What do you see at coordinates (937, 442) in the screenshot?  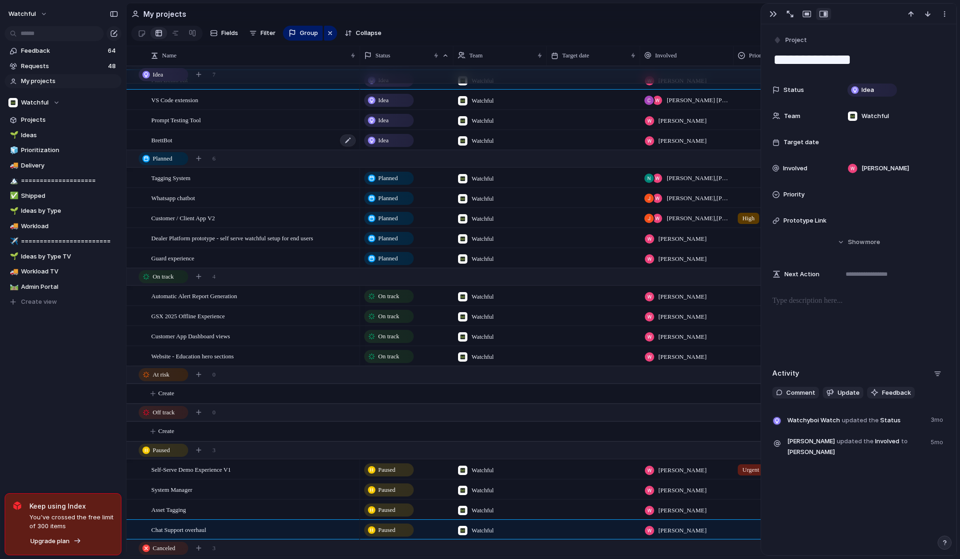 I see `span: 5mo` at bounding box center [937, 442].